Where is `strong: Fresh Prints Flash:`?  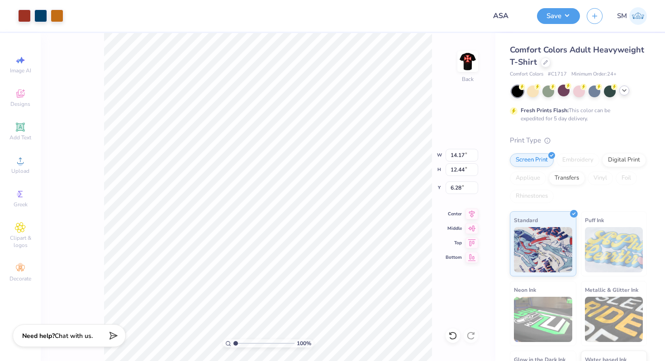
strong: Fresh Prints Flash: is located at coordinates (544, 110).